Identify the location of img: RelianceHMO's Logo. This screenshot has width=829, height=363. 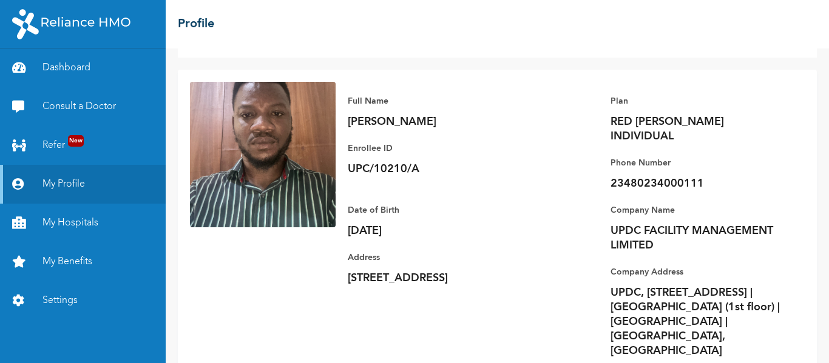
(71, 24).